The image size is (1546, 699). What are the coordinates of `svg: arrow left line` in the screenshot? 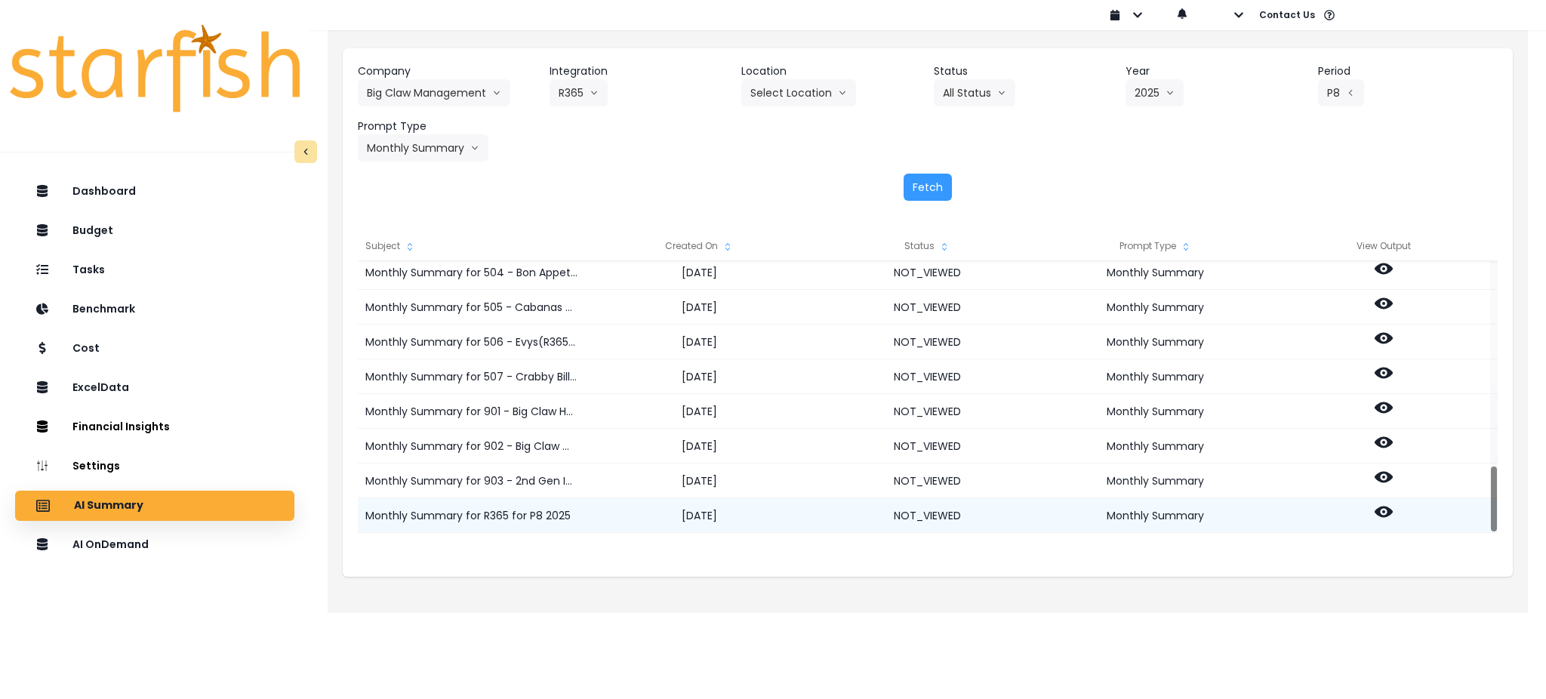 It's located at (1351, 93).